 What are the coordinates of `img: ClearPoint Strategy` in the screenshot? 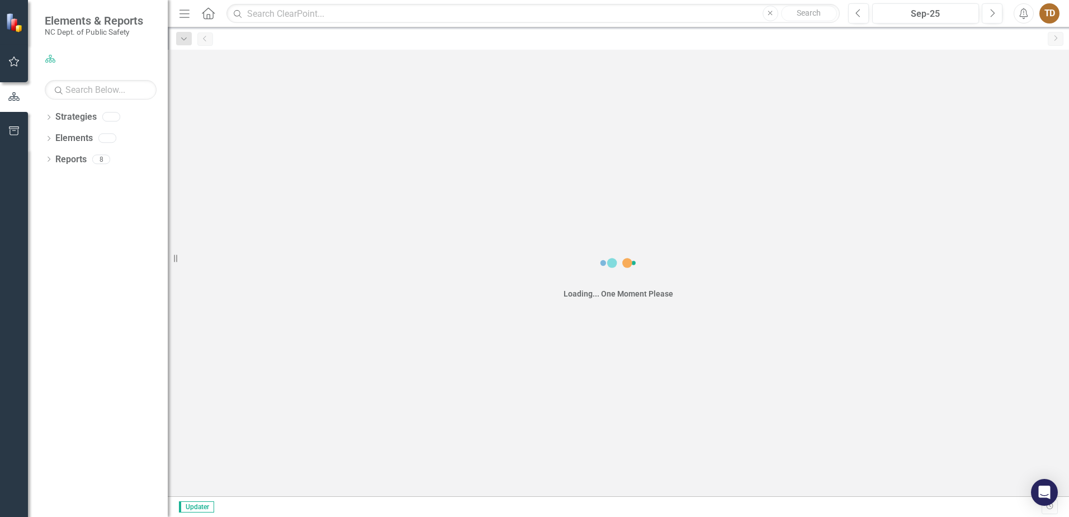 It's located at (15, 22).